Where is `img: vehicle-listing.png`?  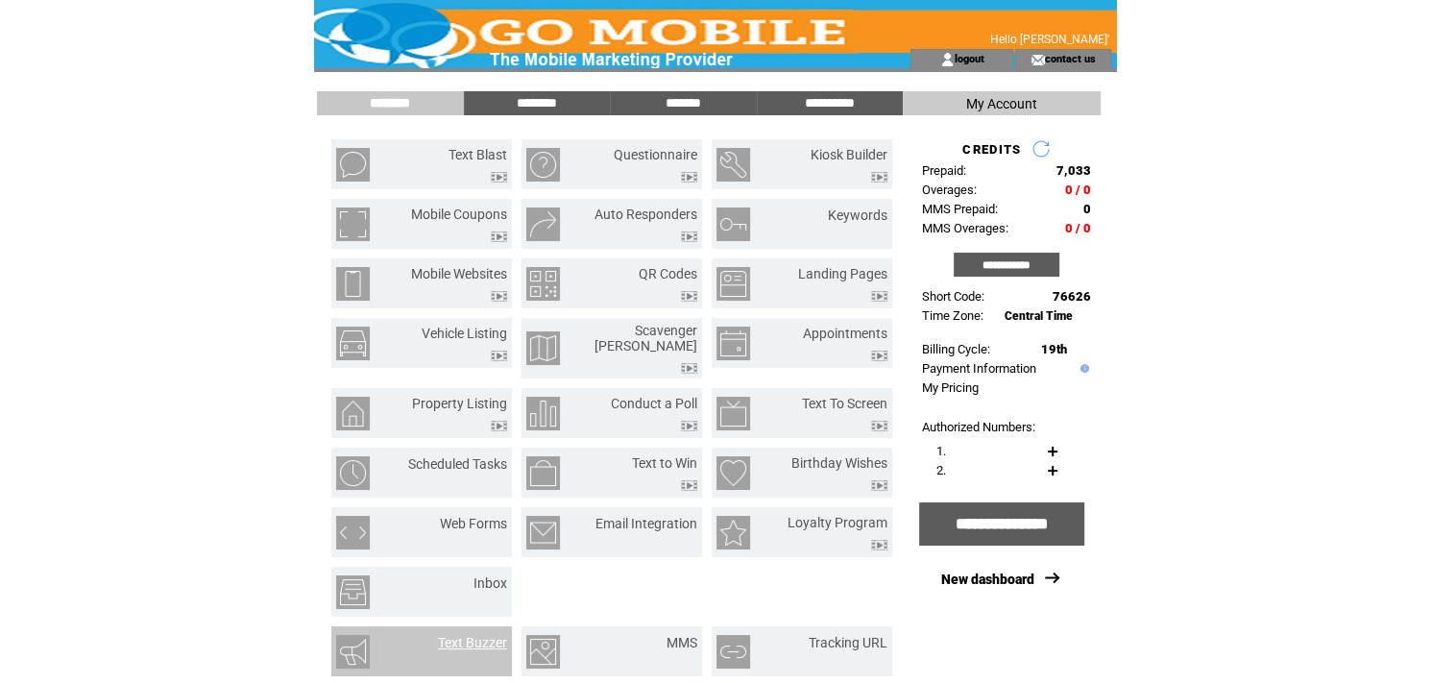
img: vehicle-listing.png is located at coordinates (352, 343).